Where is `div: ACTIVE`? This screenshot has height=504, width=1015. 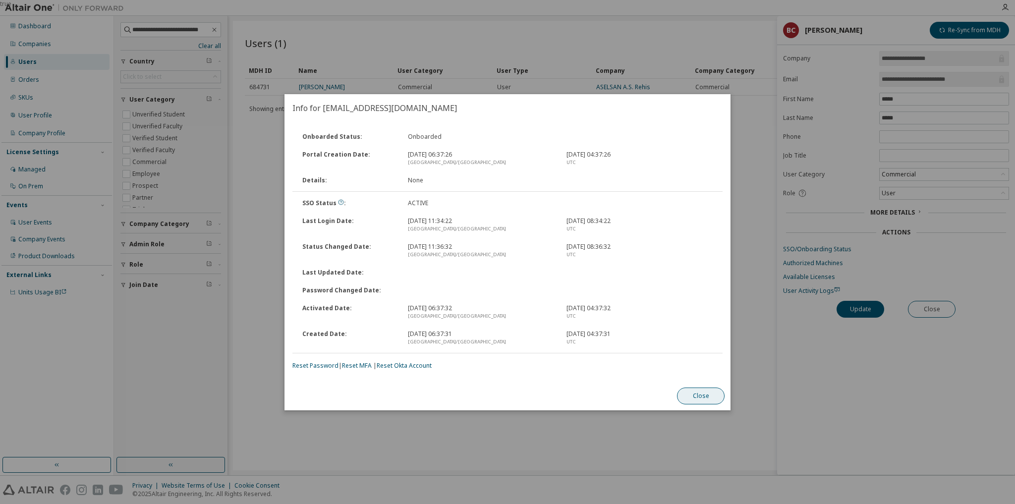 div: ACTIVE is located at coordinates (481, 203).